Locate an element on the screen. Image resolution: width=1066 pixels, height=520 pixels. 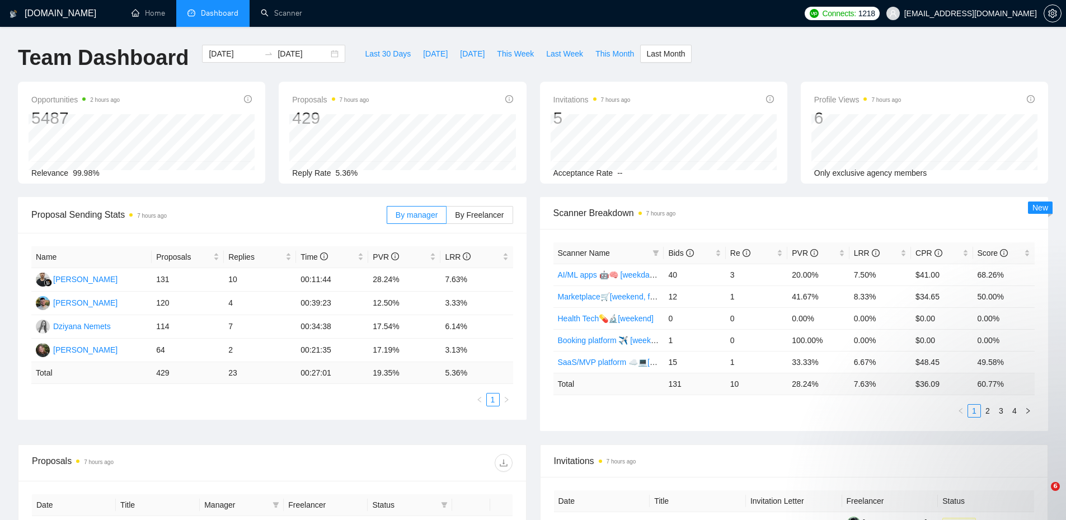
th: Status is located at coordinates (986, 501).